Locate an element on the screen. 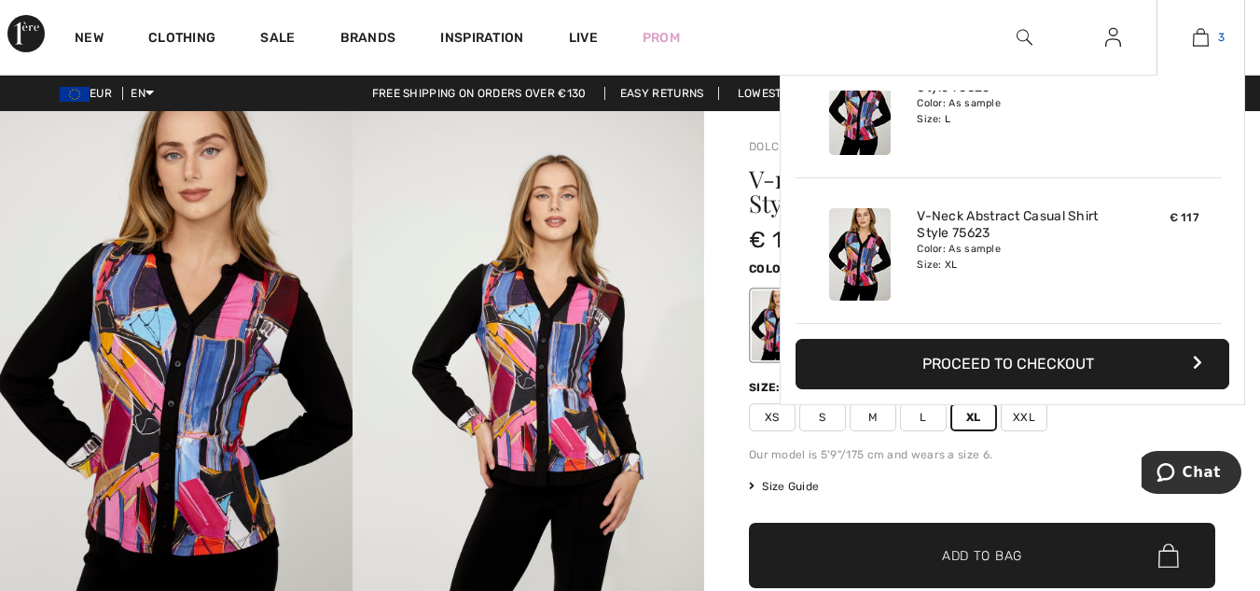 This screenshot has width=1260, height=591. div: Color: As sample Size: XL is located at coordinates (1009, 257).